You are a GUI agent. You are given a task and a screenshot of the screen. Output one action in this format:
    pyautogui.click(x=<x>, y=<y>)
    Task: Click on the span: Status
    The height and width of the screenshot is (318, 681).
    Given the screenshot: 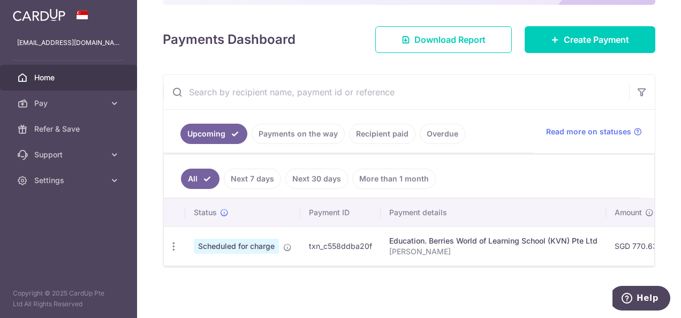 What is the action you would take?
    pyautogui.click(x=205, y=213)
    